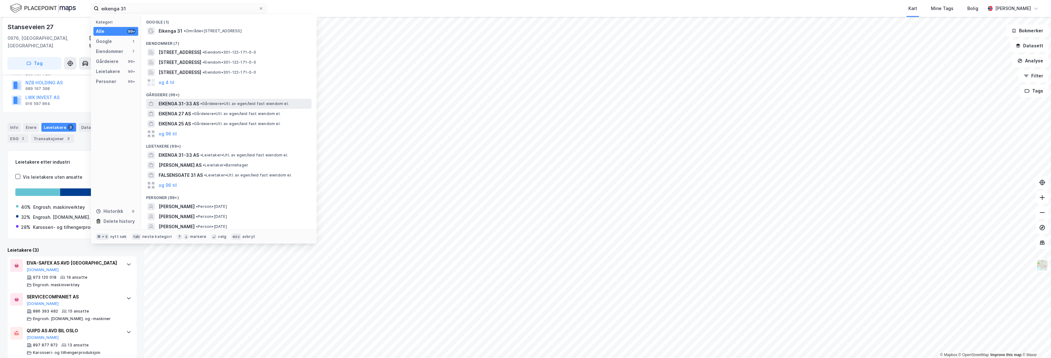  I want to click on div: 19 ansatte, so click(77, 277).